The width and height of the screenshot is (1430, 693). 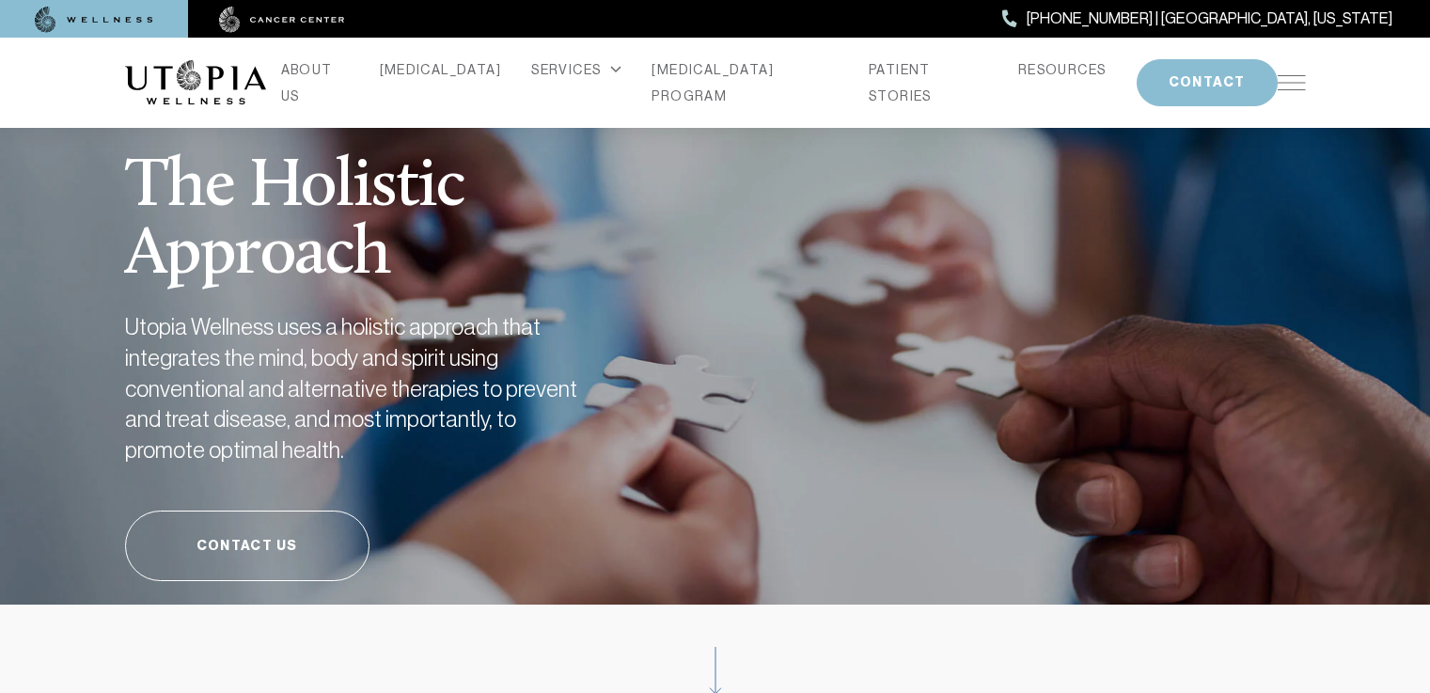 What do you see at coordinates (360, 388) in the screenshot?
I see `h2: Utopia Wellness uses a holistic approach that integrates the mind, body and spirit using conventi...` at bounding box center [360, 388].